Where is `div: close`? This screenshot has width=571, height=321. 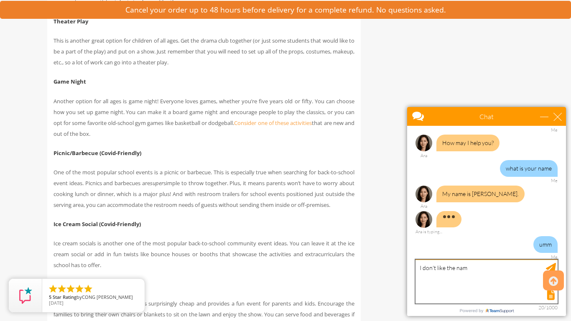 div: close is located at coordinates (155, 15).